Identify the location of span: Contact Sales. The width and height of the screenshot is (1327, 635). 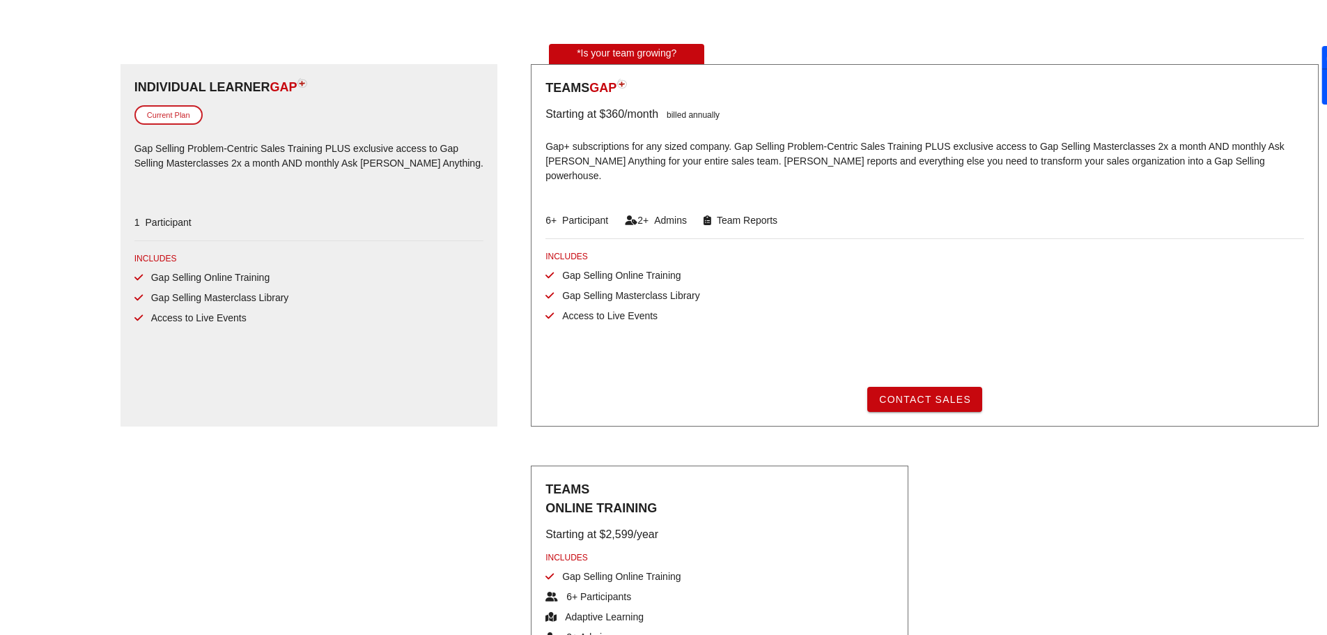
(924, 399).